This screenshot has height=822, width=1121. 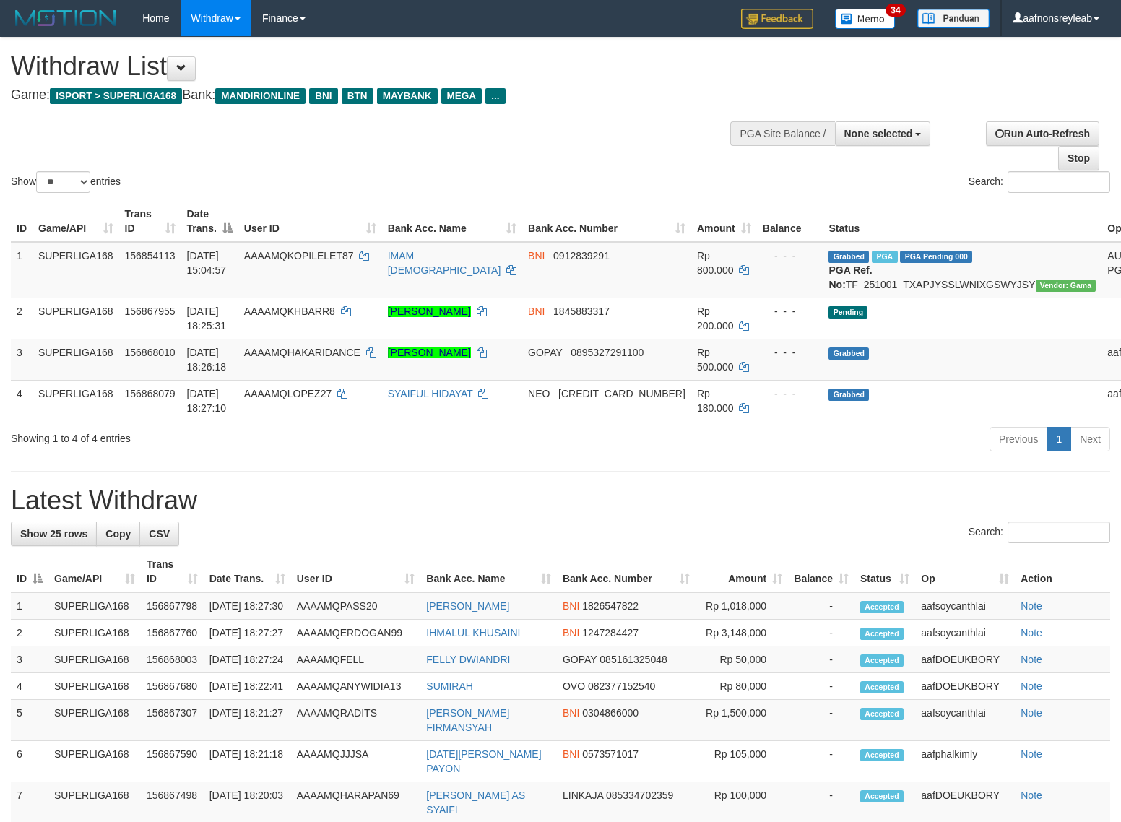 I want to click on img: Button%20Memo.svg, so click(x=865, y=19).